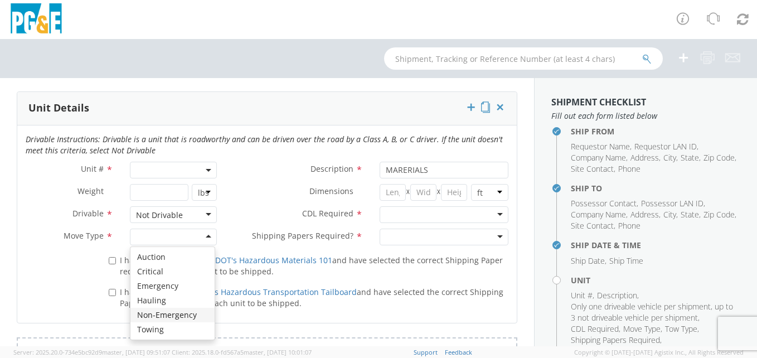  Describe the element at coordinates (454, 192) in the screenshot. I see `input: Height` at that location.